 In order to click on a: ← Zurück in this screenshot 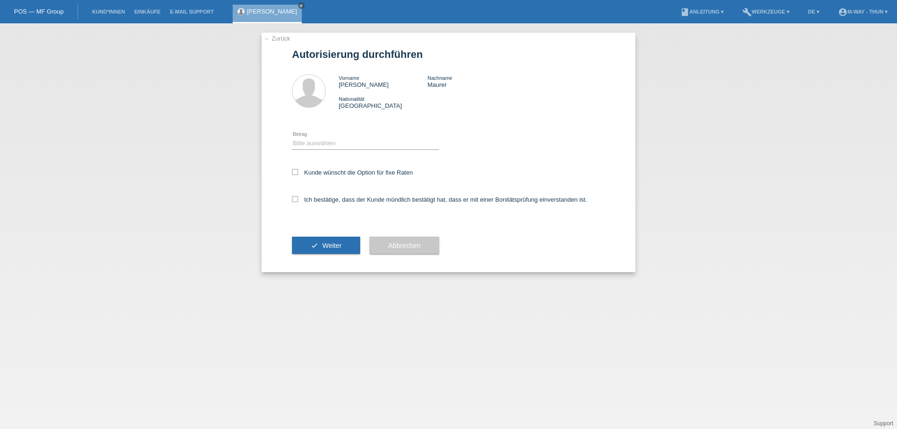, I will do `click(277, 38)`.